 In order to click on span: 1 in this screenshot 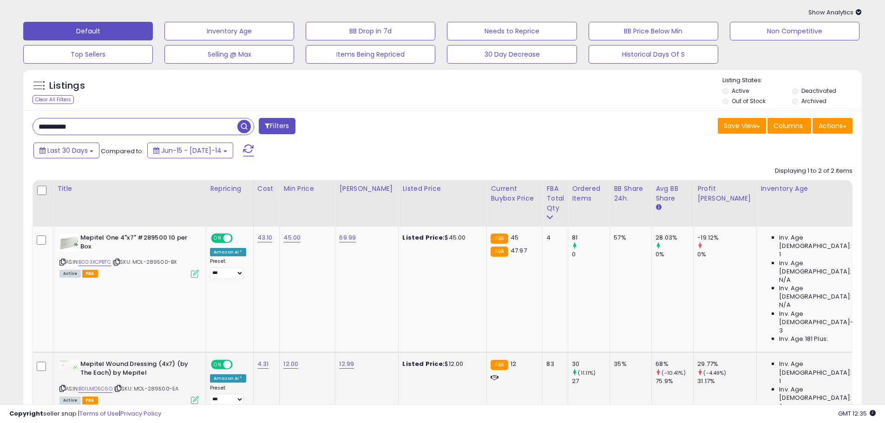, I will do `click(780, 381)`.